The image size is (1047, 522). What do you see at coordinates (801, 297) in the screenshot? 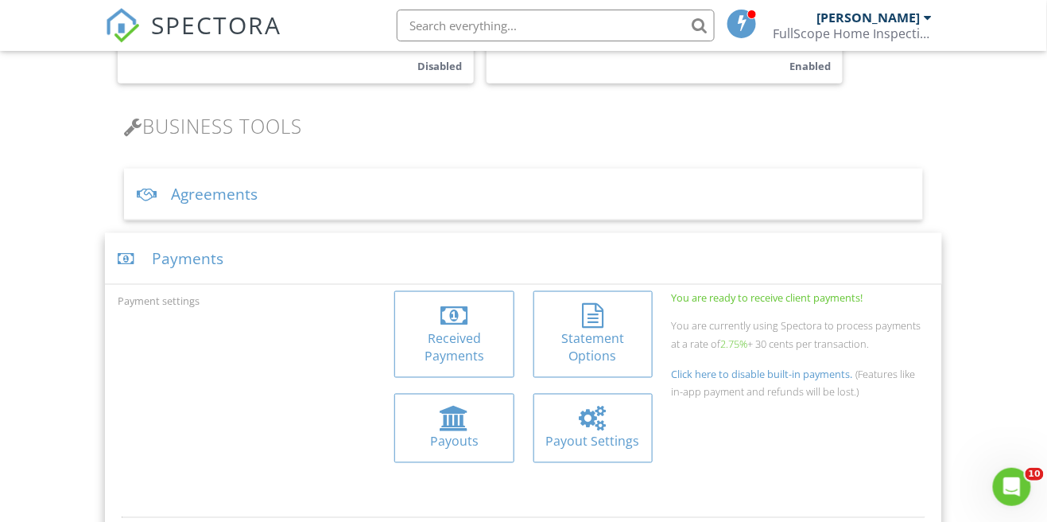
I see `div: You are ready to receive client payments!` at bounding box center [801, 297].